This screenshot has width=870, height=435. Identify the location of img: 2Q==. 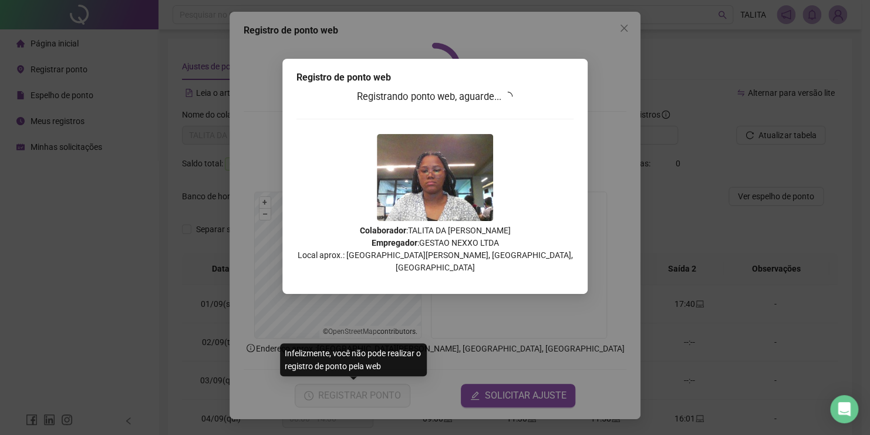
(435, 177).